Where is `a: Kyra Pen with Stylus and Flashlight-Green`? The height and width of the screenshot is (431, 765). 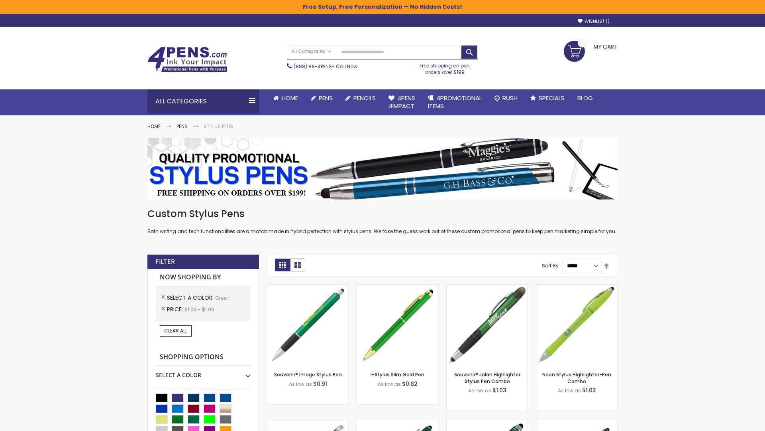 a: Kyra Pen with Stylus and Flashlight-Green is located at coordinates (487, 422).